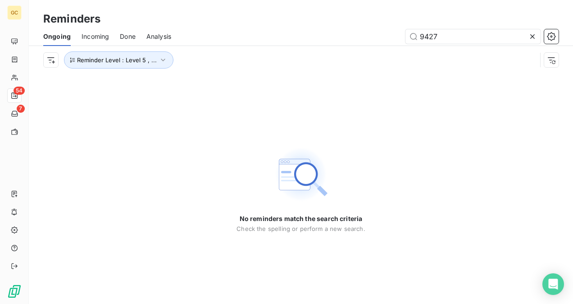  What do you see at coordinates (300, 228) in the screenshot?
I see `span: Check the spelling or perform a new search.` at bounding box center [300, 228].